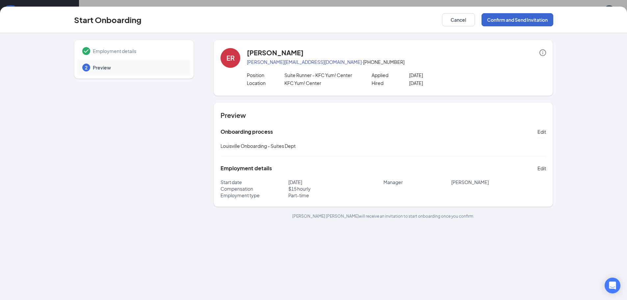 This screenshot has width=627, height=300. Describe the element at coordinates (108, 20) in the screenshot. I see `h3: Start Onboarding` at that location.